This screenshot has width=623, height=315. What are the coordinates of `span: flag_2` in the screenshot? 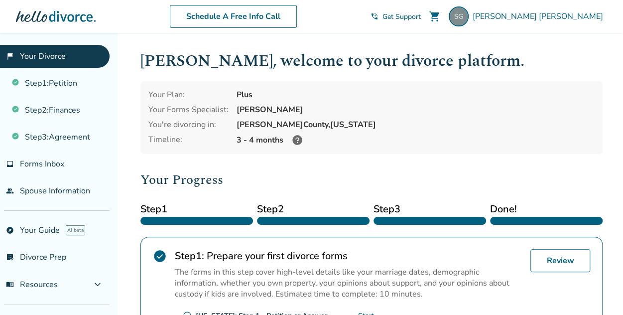 It's located at (10, 56).